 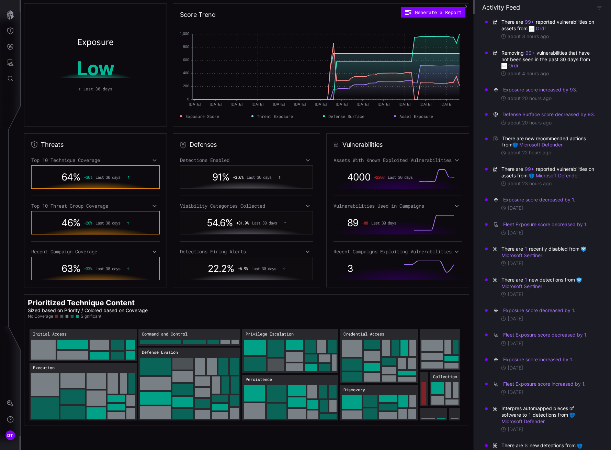 I want to click on rect: Persistence → Persistence:Registry Run Keys / Startup Folder: 60, so click(x=277, y=393).